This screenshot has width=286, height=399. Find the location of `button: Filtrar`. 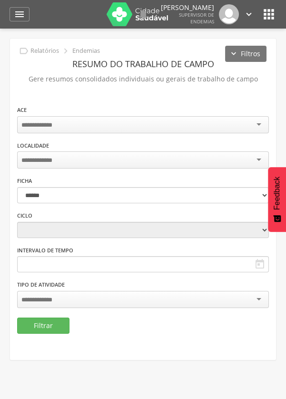

button: Filtrar is located at coordinates (43, 326).